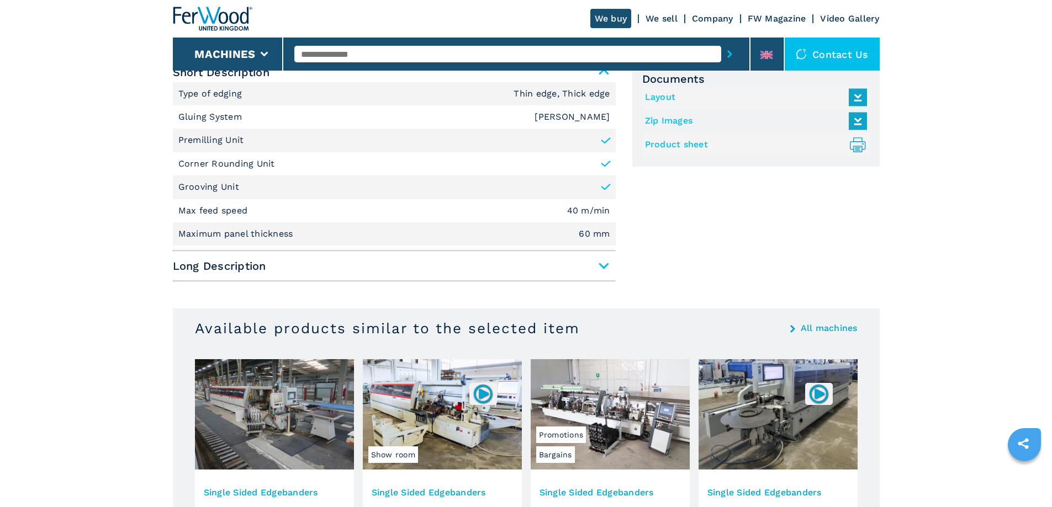  Describe the element at coordinates (214, 211) in the screenshot. I see `p: Max feed speed` at that location.